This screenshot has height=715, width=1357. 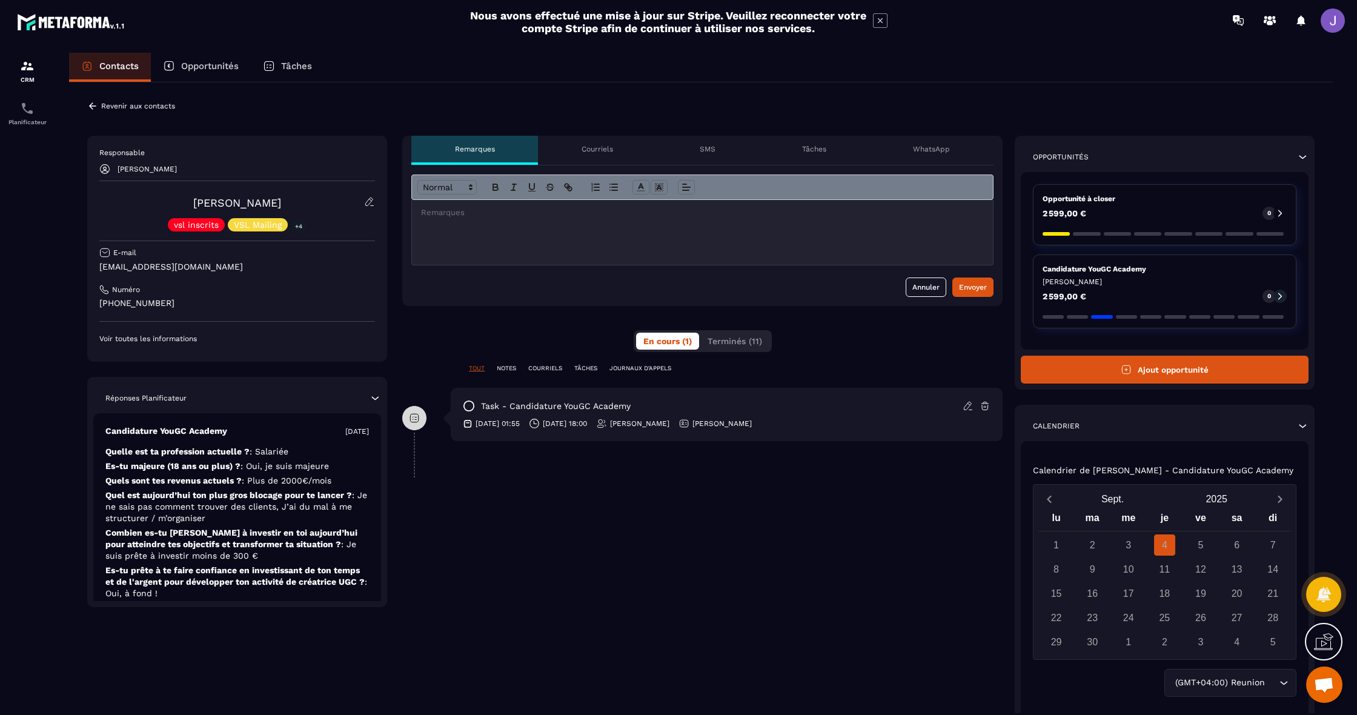 What do you see at coordinates (1200, 593) in the screenshot?
I see `div: 19` at bounding box center [1200, 593].